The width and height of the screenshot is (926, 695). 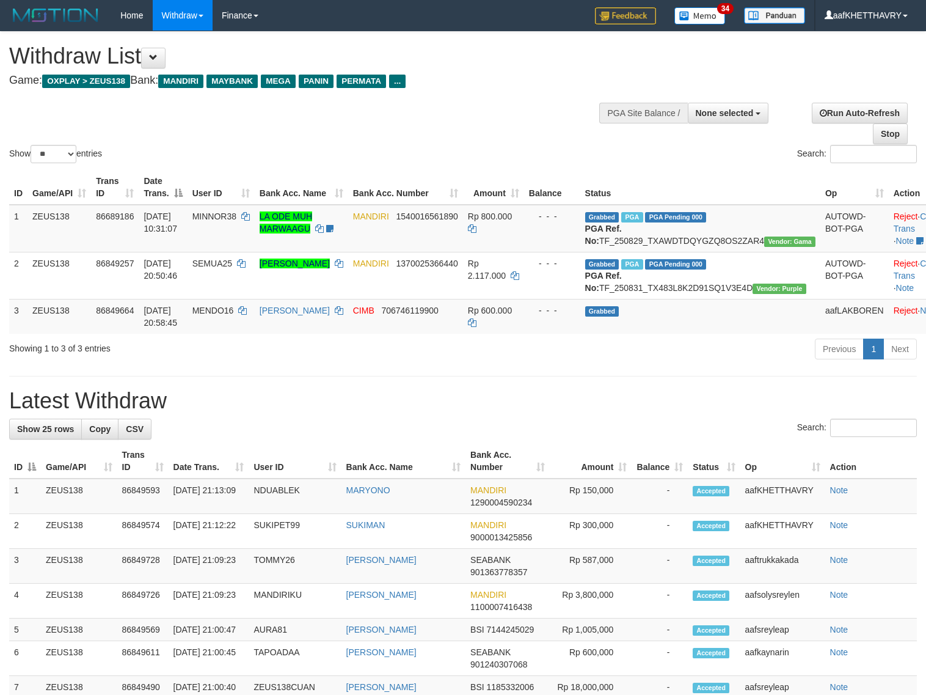 What do you see at coordinates (860, 113) in the screenshot?
I see `a: Run Auto-Refresh` at bounding box center [860, 113].